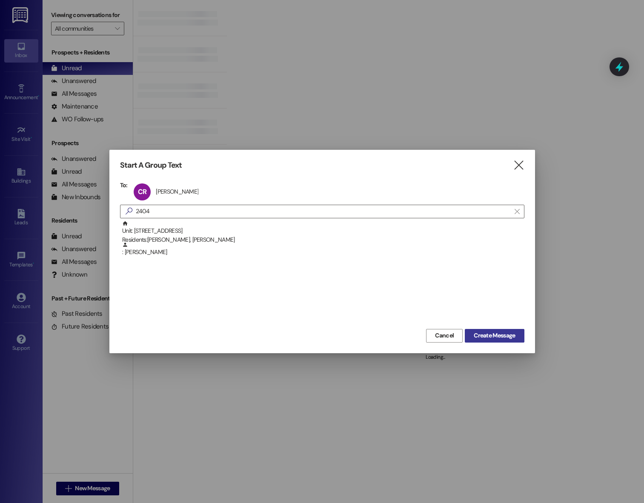 This screenshot has height=503, width=644. Describe the element at coordinates (494, 335) in the screenshot. I see `span: Create Message` at that location.